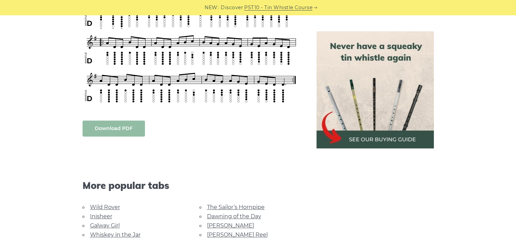 Image resolution: width=516 pixels, height=241 pixels. Describe the element at coordinates (278, 7) in the screenshot. I see `a: PST10 - Tin Whistle Course` at that location.